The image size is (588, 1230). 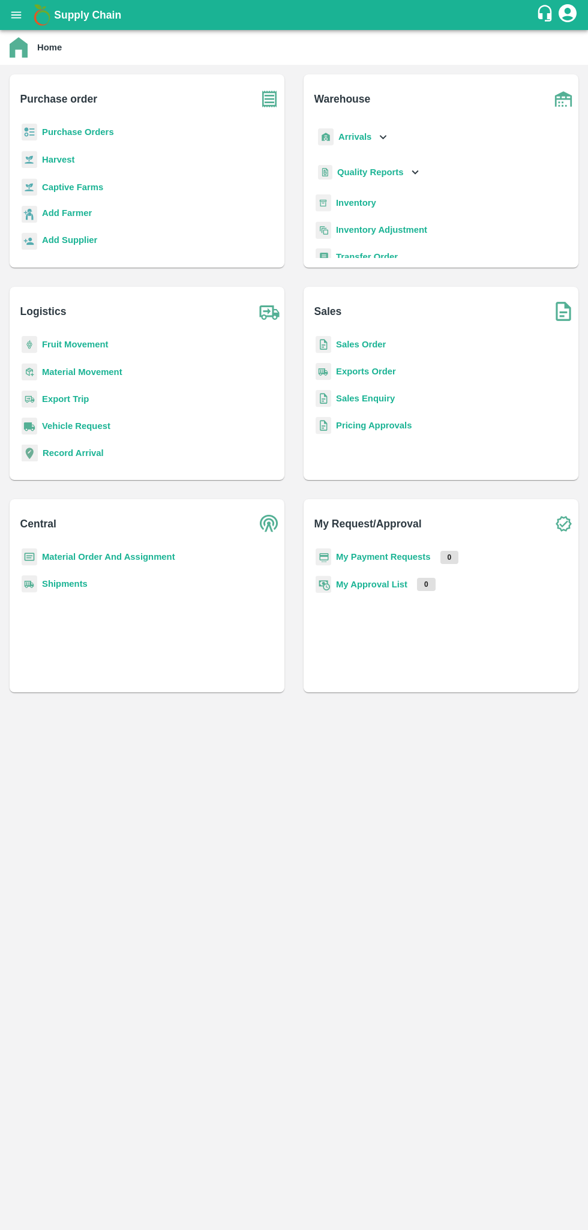 I want to click on b: Export Trip, so click(x=65, y=399).